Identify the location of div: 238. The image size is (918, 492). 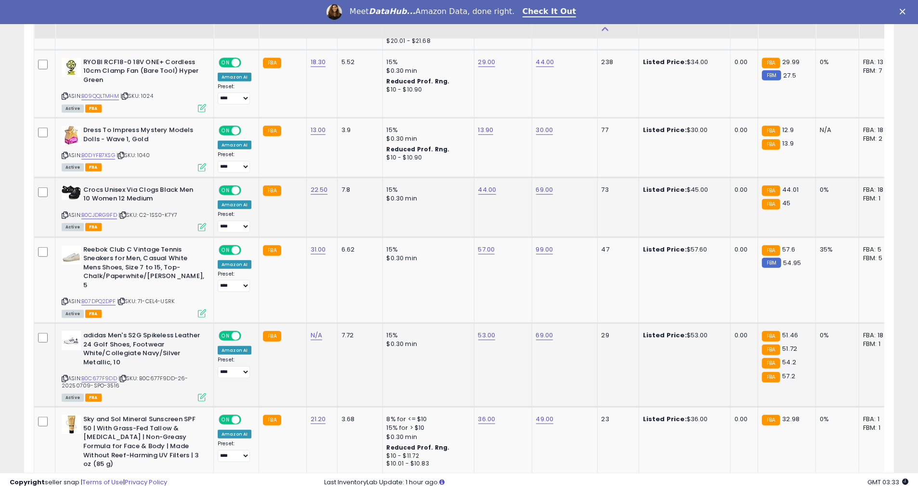
(617, 62).